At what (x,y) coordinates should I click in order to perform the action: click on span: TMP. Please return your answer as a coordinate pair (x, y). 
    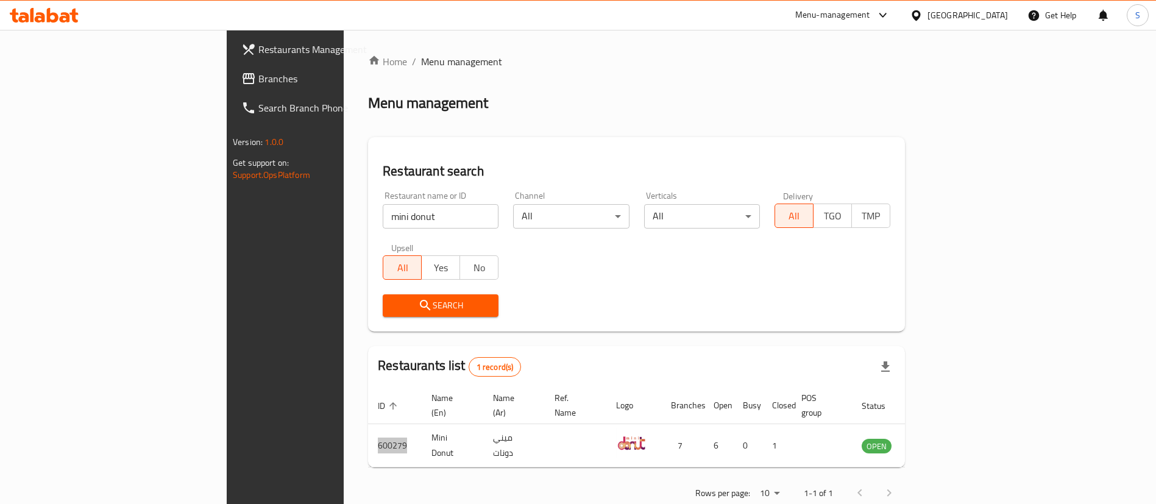
    Looking at the image, I should click on (871, 216).